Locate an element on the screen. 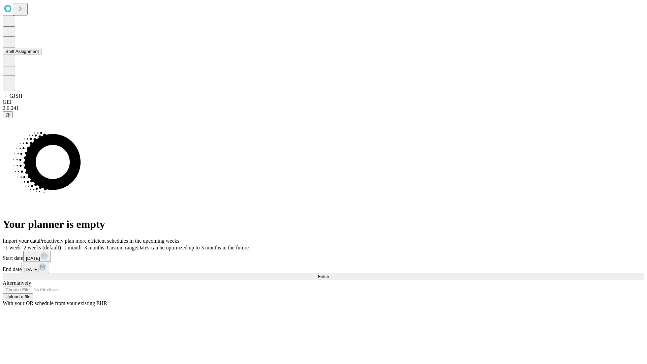 The image size is (647, 364). span: Fetch is located at coordinates (323, 276).